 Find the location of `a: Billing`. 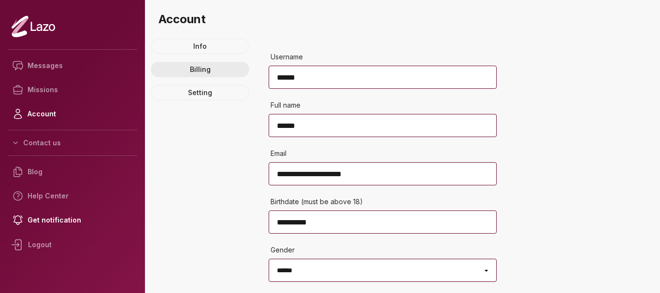

a: Billing is located at coordinates (200, 70).